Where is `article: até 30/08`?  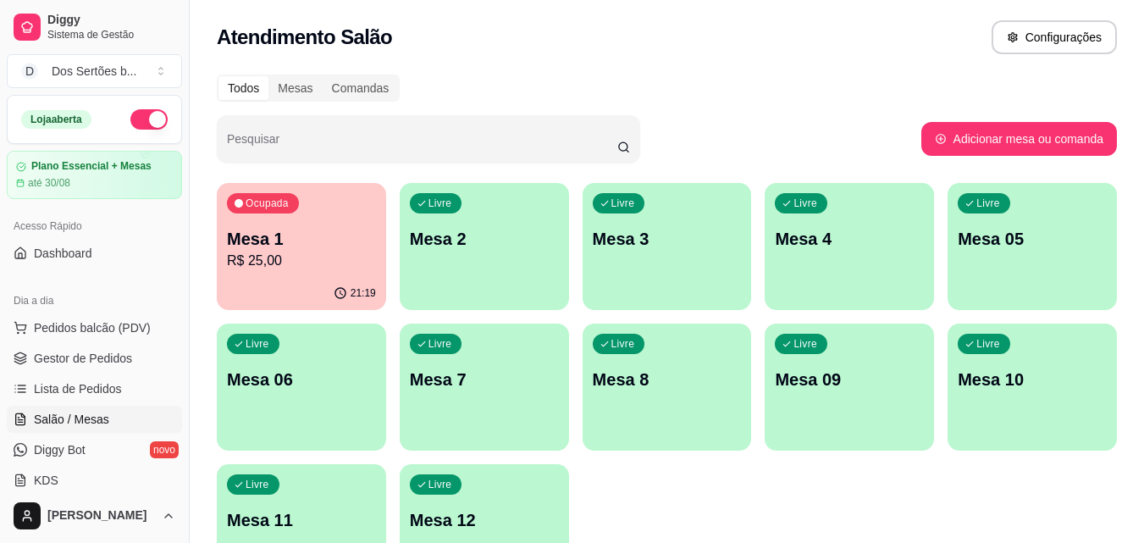 article: até 30/08 is located at coordinates (49, 183).